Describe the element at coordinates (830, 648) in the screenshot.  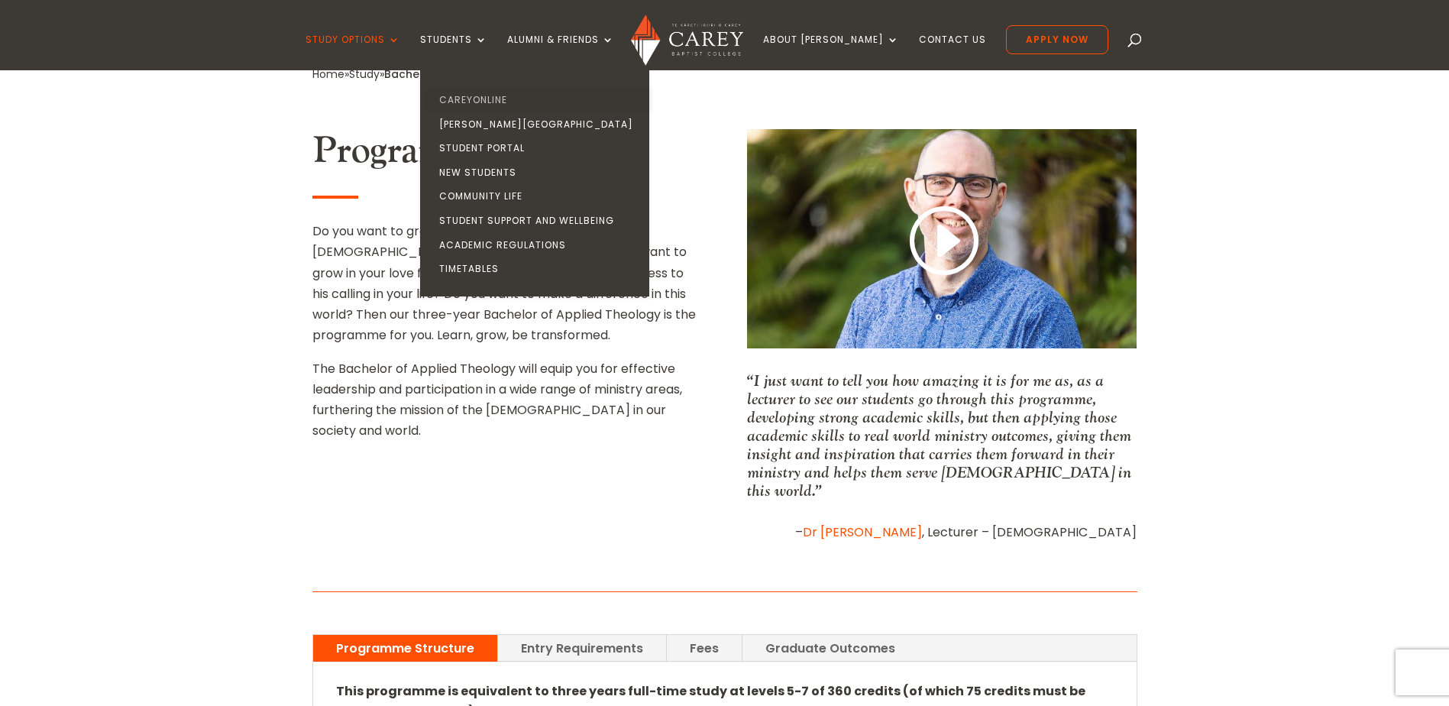
I see `a: Graduate Outcomes` at that location.